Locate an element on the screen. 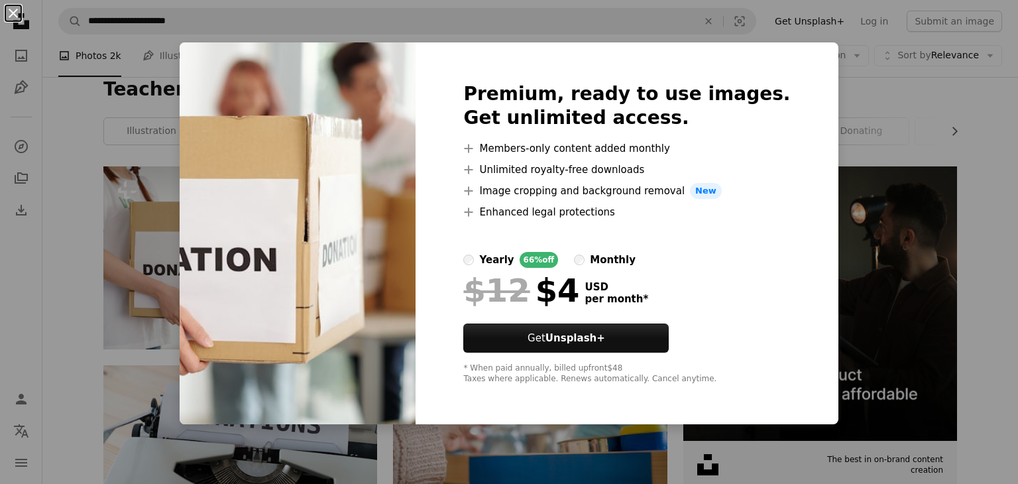 This screenshot has height=484, width=1018. li: Image cropping and background removal is located at coordinates (627, 191).